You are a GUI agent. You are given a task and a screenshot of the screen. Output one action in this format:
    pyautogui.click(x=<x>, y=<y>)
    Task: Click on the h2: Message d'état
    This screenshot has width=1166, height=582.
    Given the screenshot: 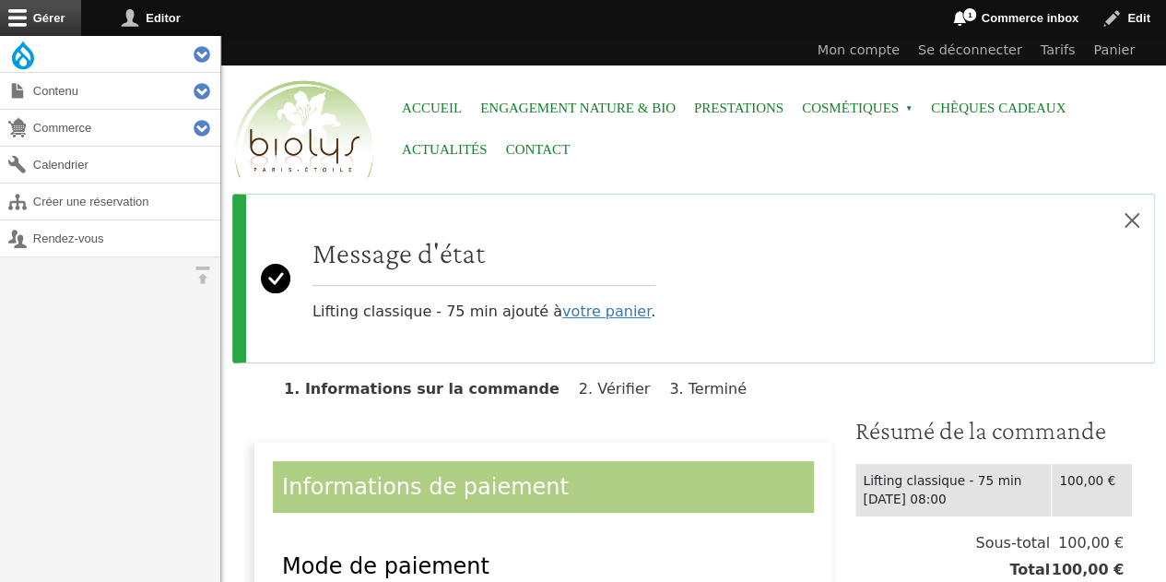 What is the action you would take?
    pyautogui.click(x=484, y=253)
    